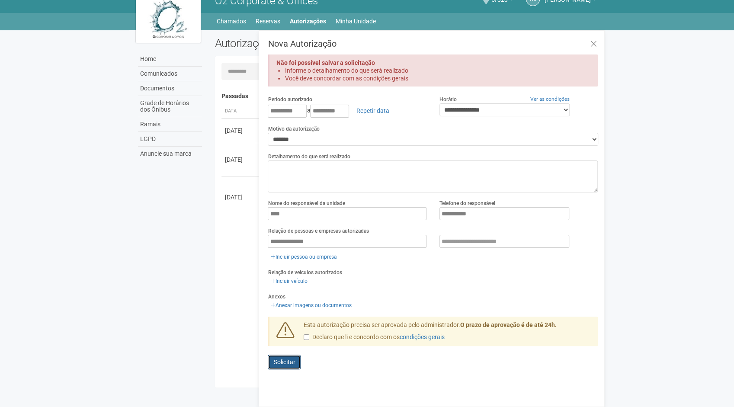 The width and height of the screenshot is (734, 407). What do you see at coordinates (325, 63) in the screenshot?
I see `strong: Não foi possível salvar a solicitação` at bounding box center [325, 63].